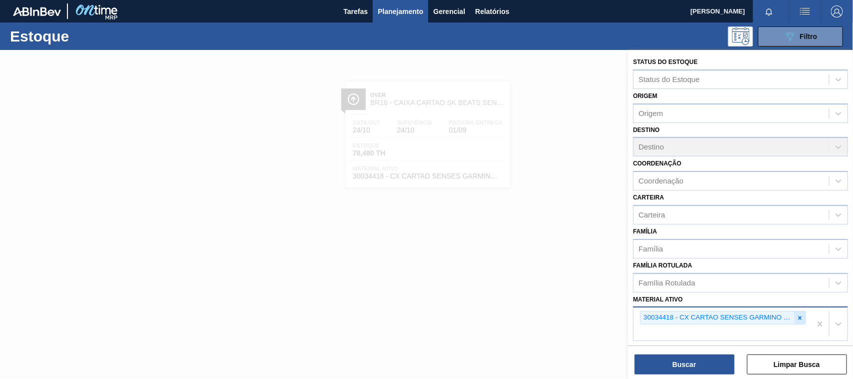  What do you see at coordinates (741, 36) in the screenshot?
I see `div: Pogramando: nenhum usuário selecionado` at bounding box center [741, 36].